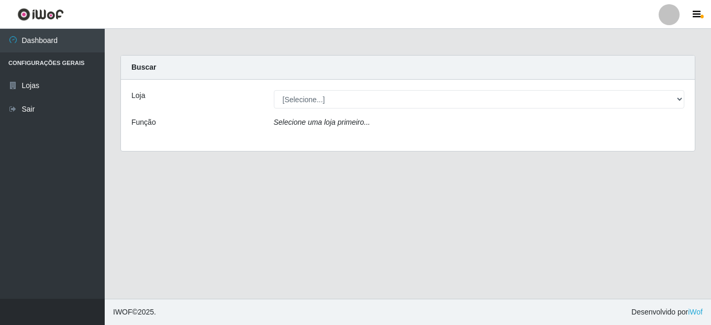 The image size is (711, 325). Describe the element at coordinates (143, 67) in the screenshot. I see `strong: Buscar` at that location.